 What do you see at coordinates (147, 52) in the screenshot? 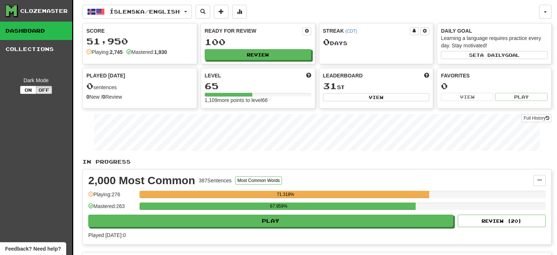
I see `div: Mastered:` at bounding box center [147, 52].